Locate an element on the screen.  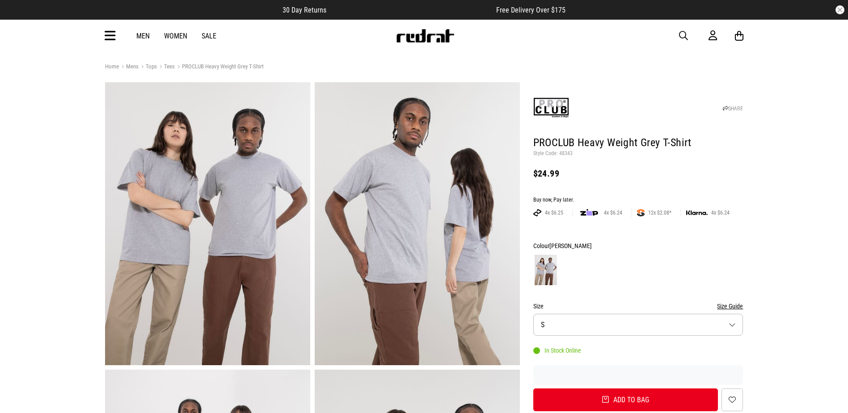
button: Add to bag is located at coordinates (626, 400).